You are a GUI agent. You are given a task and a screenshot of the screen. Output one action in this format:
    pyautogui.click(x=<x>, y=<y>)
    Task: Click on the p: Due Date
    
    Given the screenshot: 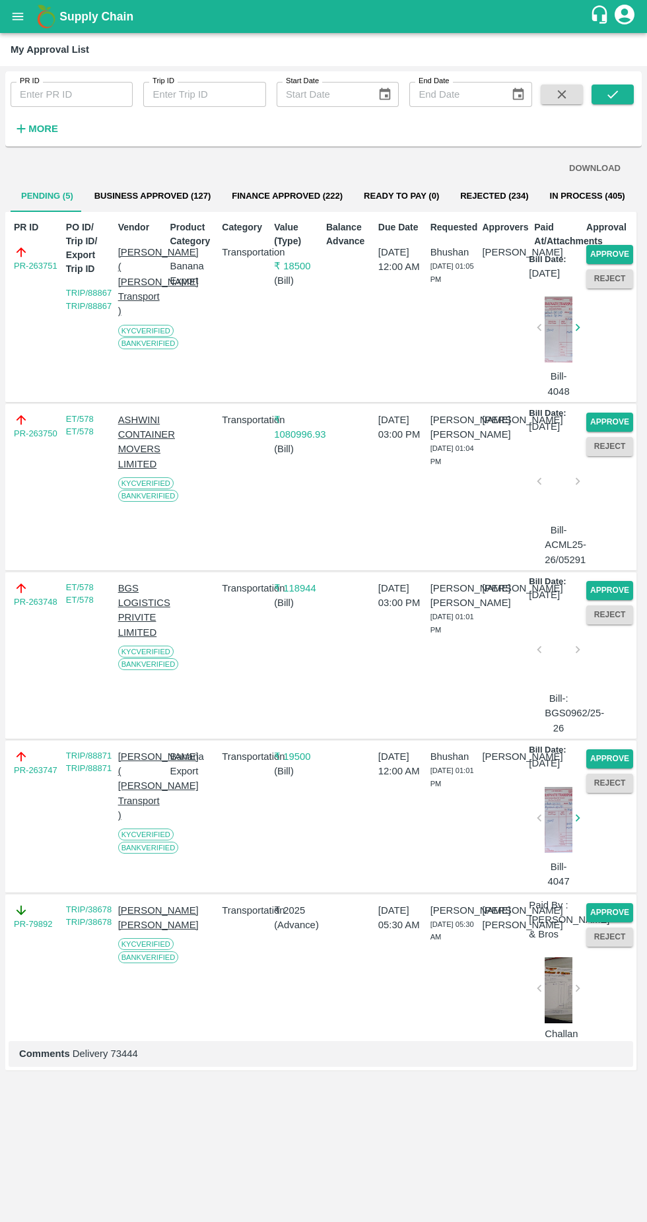 What is the action you would take?
    pyautogui.click(x=401, y=227)
    